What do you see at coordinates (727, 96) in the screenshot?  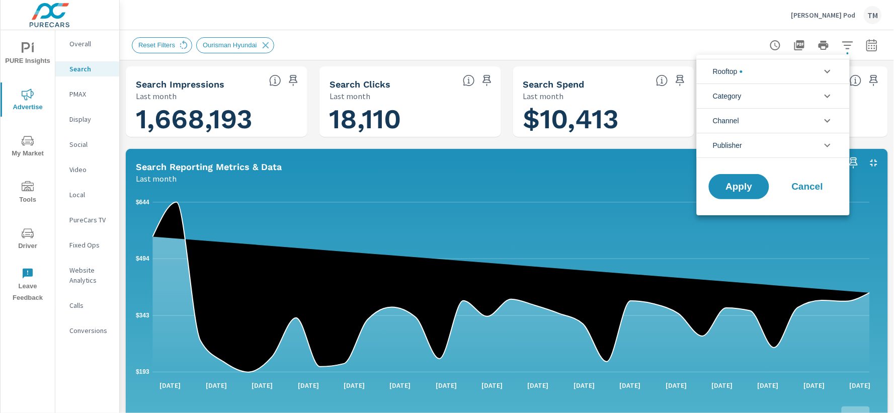 I see `span: Category` at bounding box center [727, 96].